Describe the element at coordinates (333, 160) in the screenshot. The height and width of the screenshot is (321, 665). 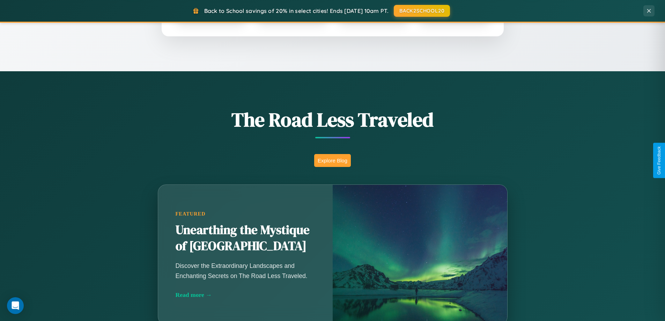
I see `button: Explore Blog` at that location.